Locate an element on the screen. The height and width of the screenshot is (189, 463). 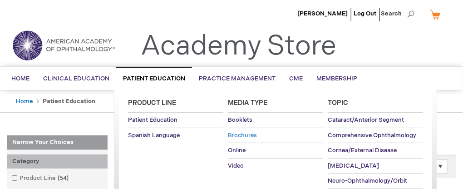
div: Category is located at coordinates (57, 161).